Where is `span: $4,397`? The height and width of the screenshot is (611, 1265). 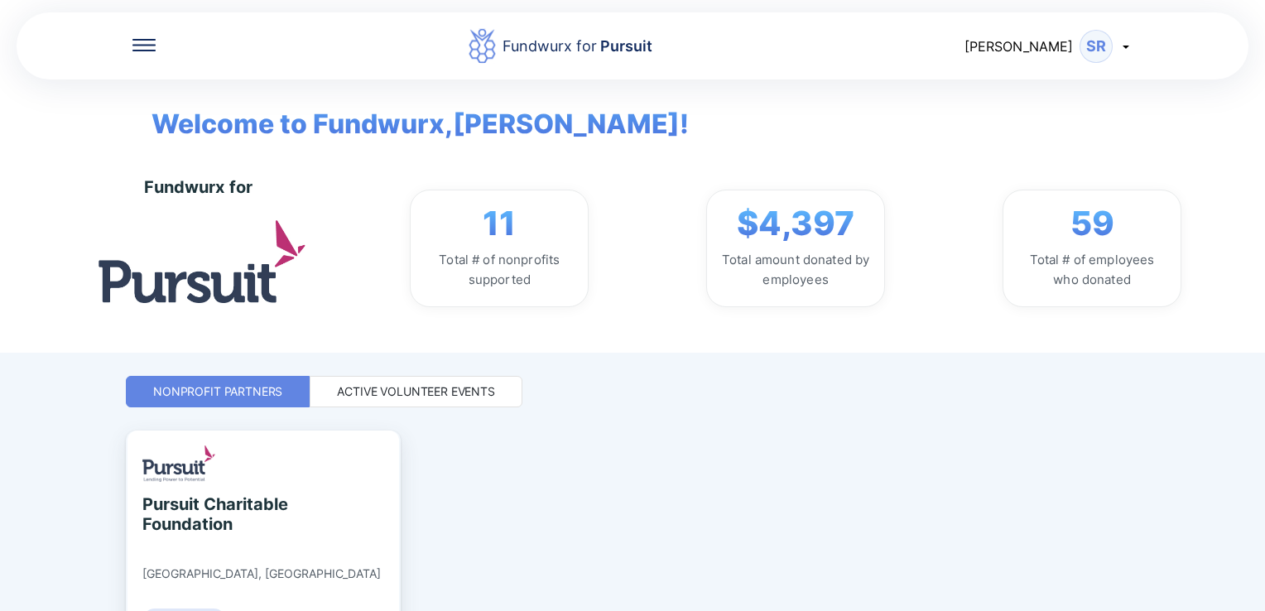
span: $4,397 is located at coordinates (796, 224).